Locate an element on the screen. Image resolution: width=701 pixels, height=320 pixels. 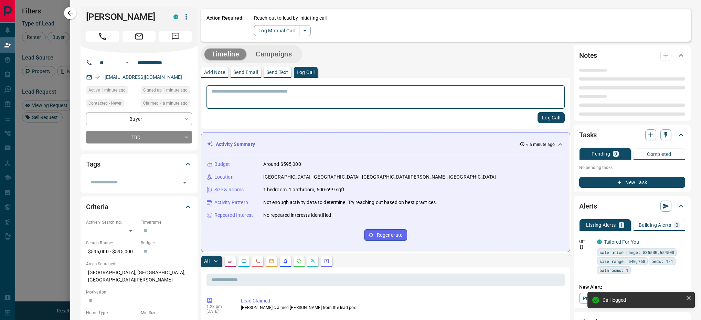
p: 1:23 pm is located at coordinates (219, 307).